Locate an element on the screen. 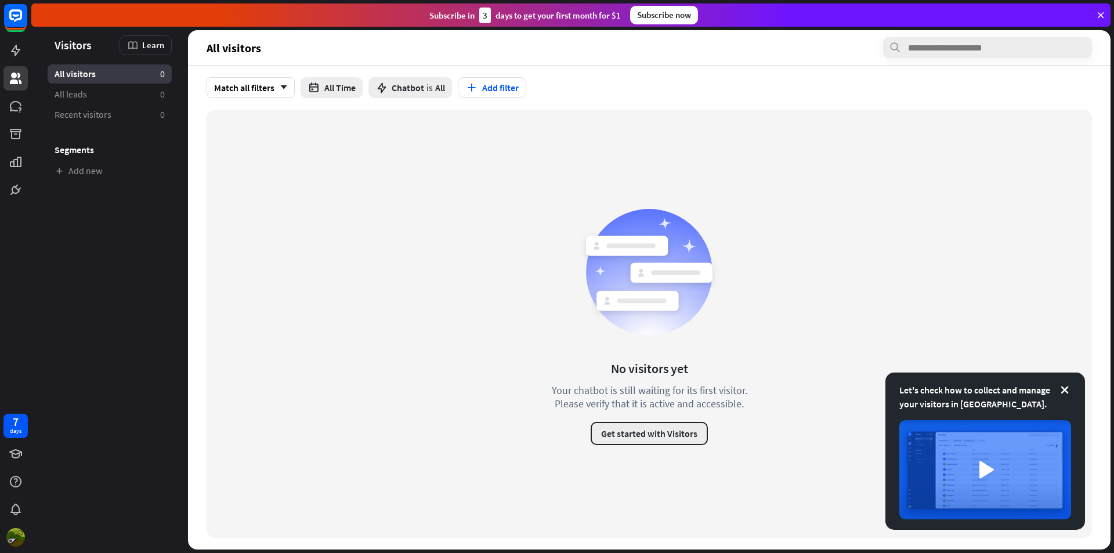  span: Recent visitors is located at coordinates (83, 114).